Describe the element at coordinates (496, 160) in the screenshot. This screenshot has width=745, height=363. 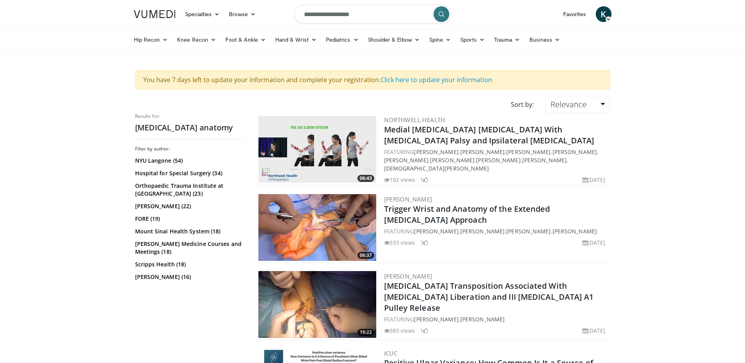
I see `div: FEATURING , , , , , , , ,` at that location.